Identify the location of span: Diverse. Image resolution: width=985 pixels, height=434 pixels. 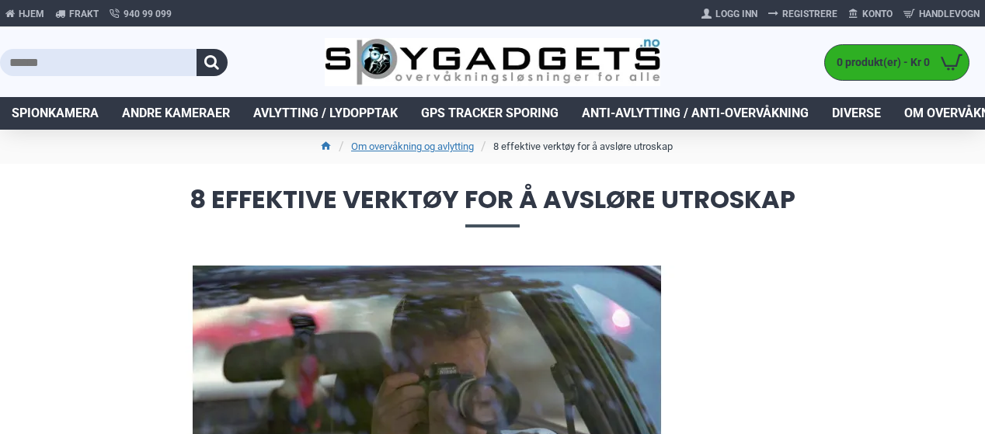
(856, 113).